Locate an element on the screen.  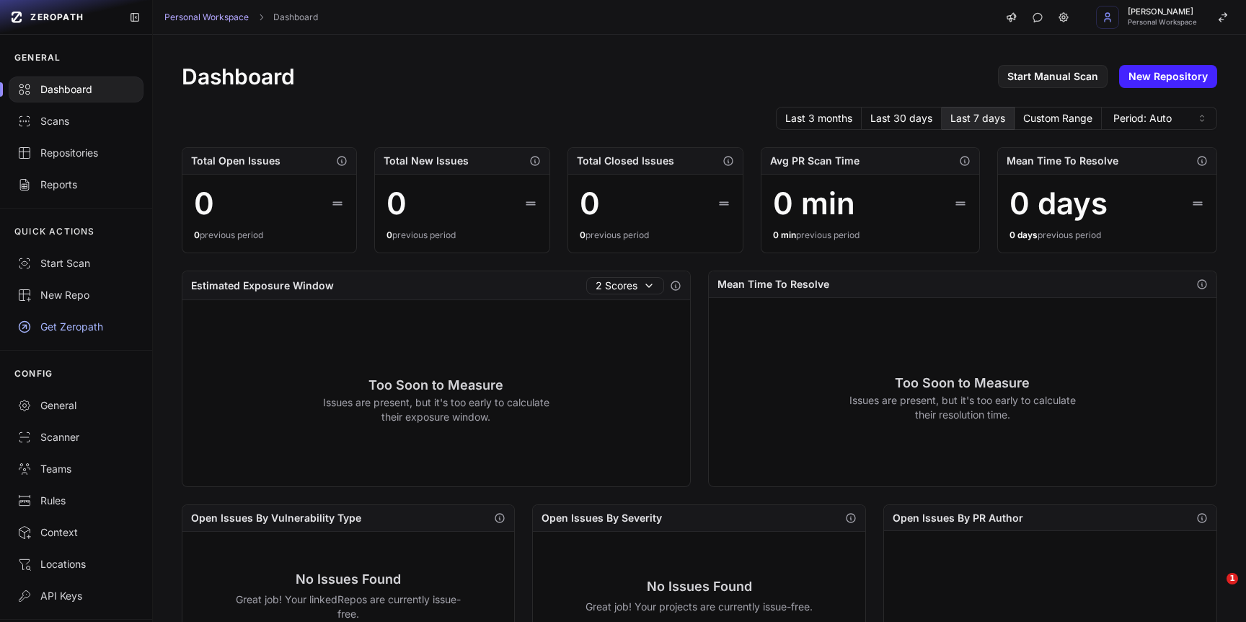
a: ZEROPATH is located at coordinates (61, 17).